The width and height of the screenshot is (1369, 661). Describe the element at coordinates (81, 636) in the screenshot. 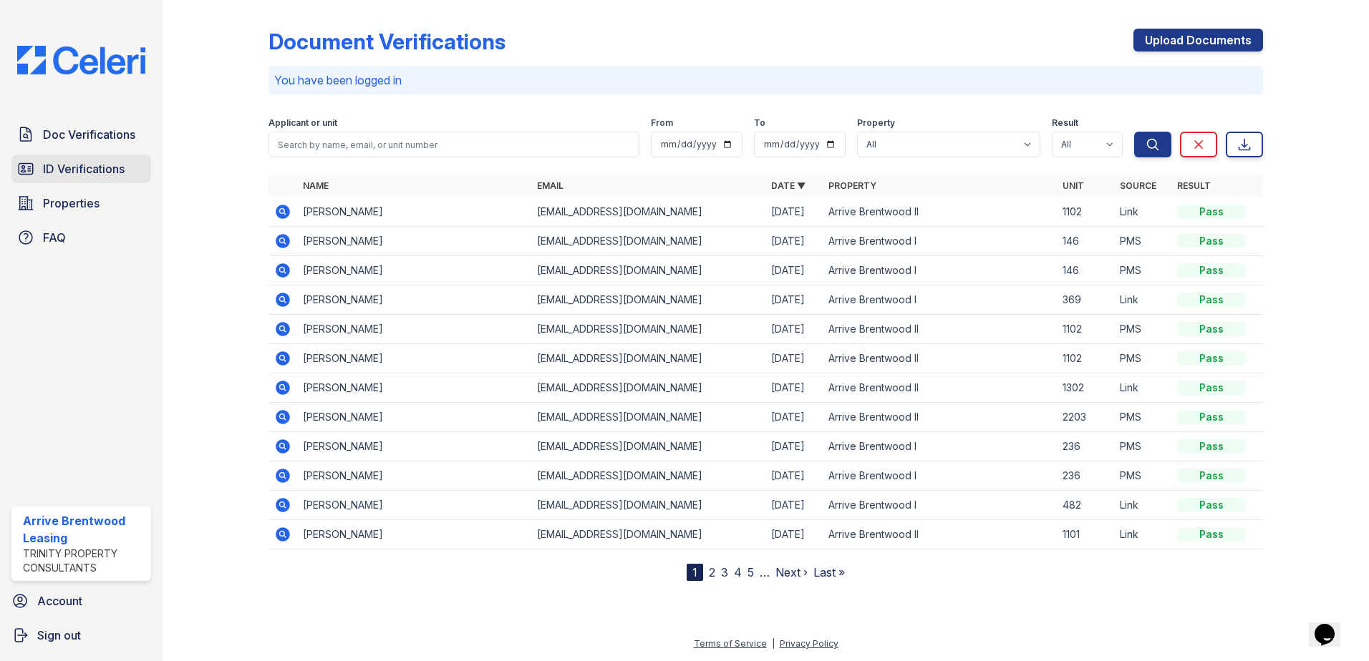

I see `a: Sign out` at that location.